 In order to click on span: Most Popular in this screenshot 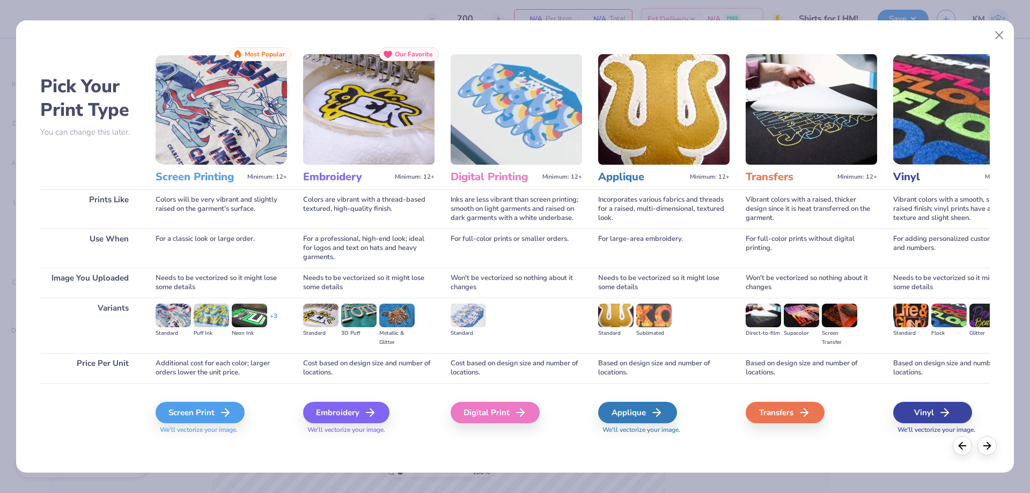, I will do `click(265, 54)`.